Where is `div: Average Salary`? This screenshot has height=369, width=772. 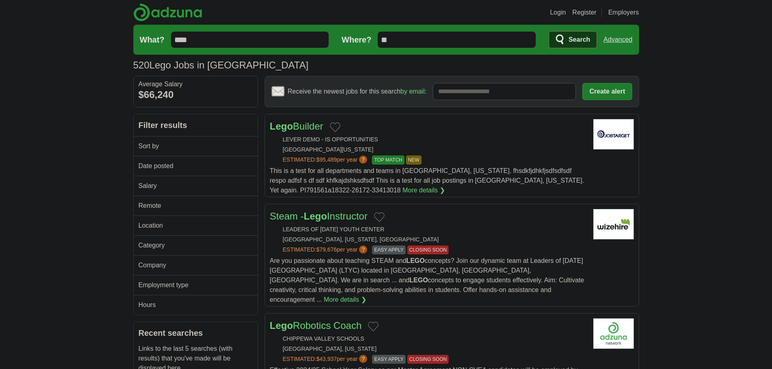 div: Average Salary is located at coordinates (196, 84).